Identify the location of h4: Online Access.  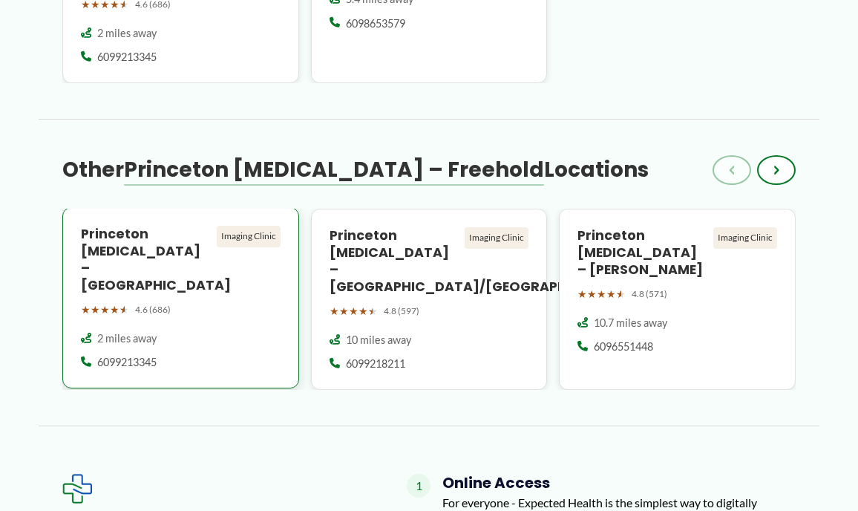
(619, 483).